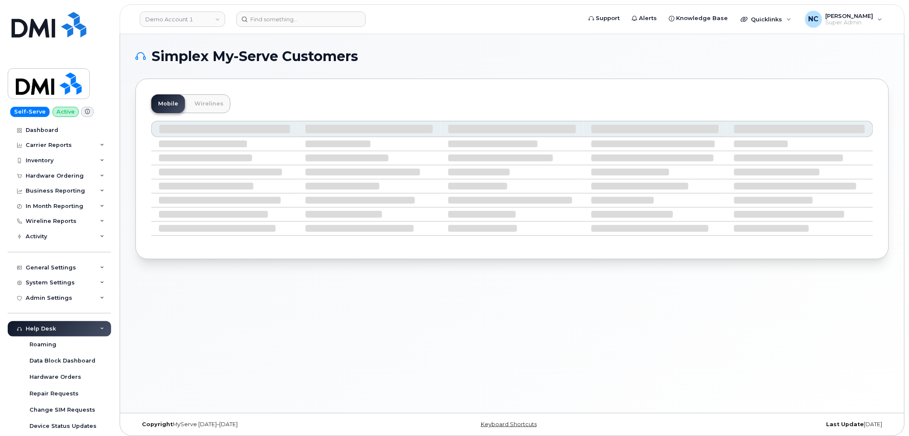  I want to click on span: Simplex My-Serve Customers, so click(255, 56).